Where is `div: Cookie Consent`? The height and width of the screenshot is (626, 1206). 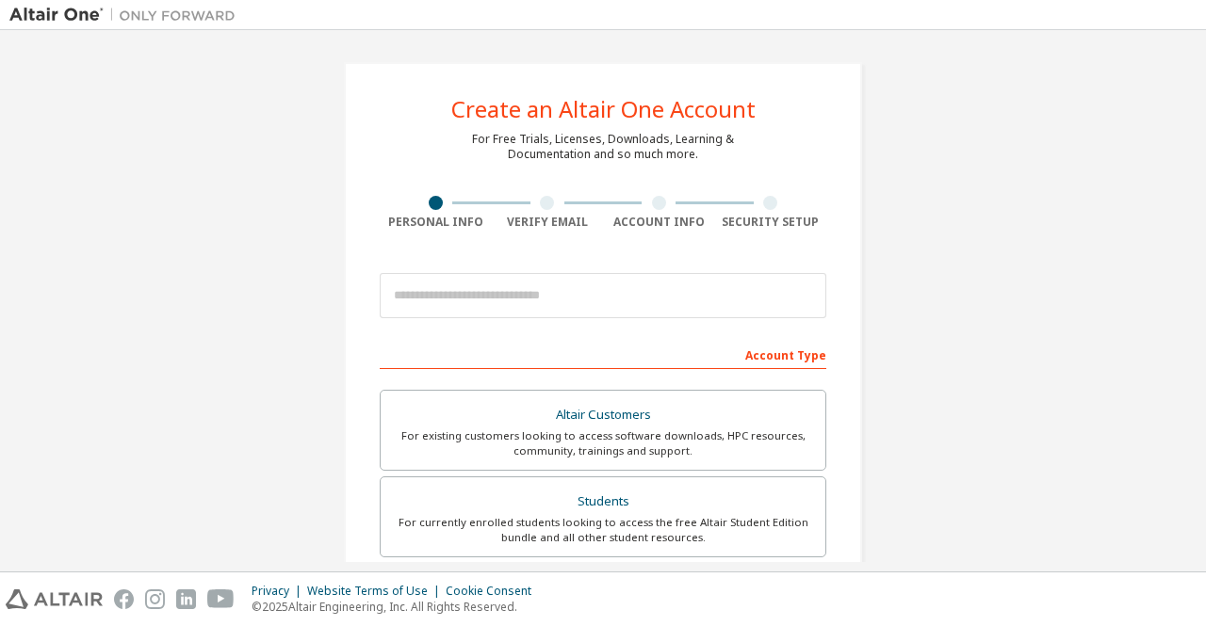
div: Cookie Consent is located at coordinates (494, 592).